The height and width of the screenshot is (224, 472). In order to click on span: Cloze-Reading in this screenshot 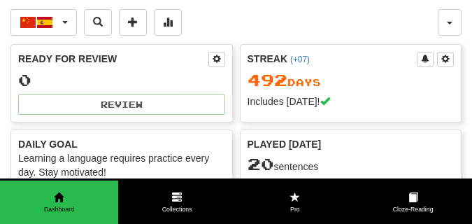, I will do `click(413, 209)`.